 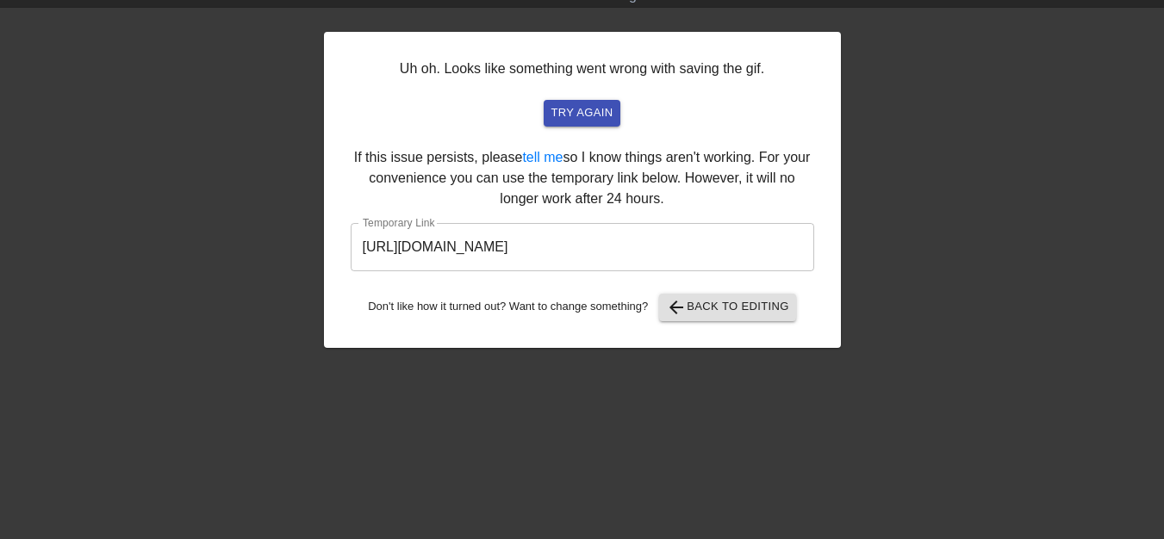 I want to click on div: Uh oh. Looks like something went wrong with saving the gif. If this issue persists, please so I k..., so click(x=582, y=190).